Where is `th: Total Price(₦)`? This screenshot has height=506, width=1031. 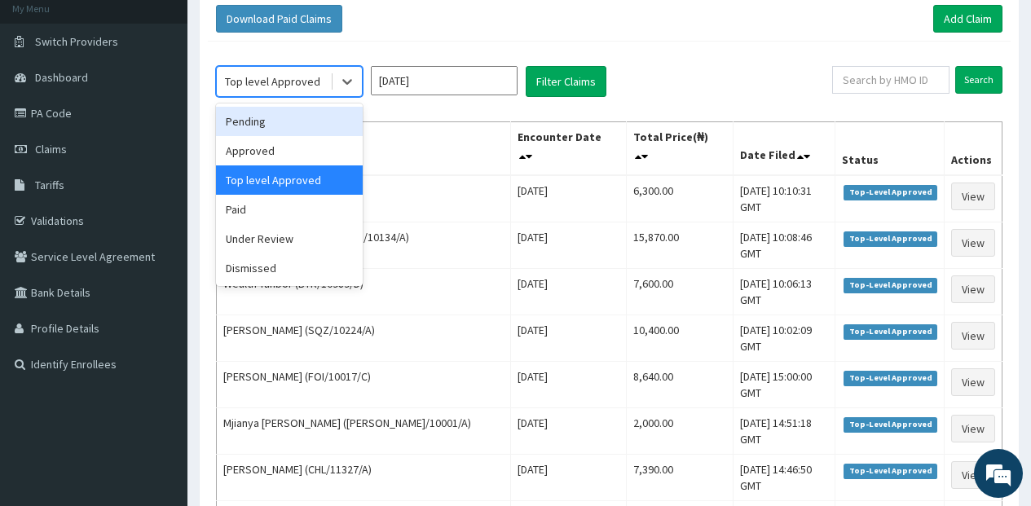 th: Total Price(₦) is located at coordinates (679, 149).